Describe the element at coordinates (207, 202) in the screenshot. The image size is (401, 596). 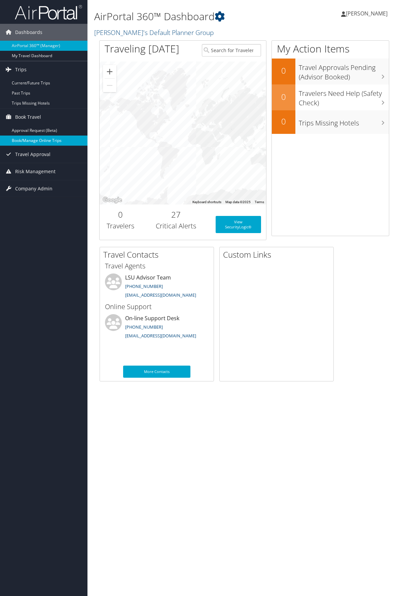
I see `button: Keyboard shortcuts` at that location.